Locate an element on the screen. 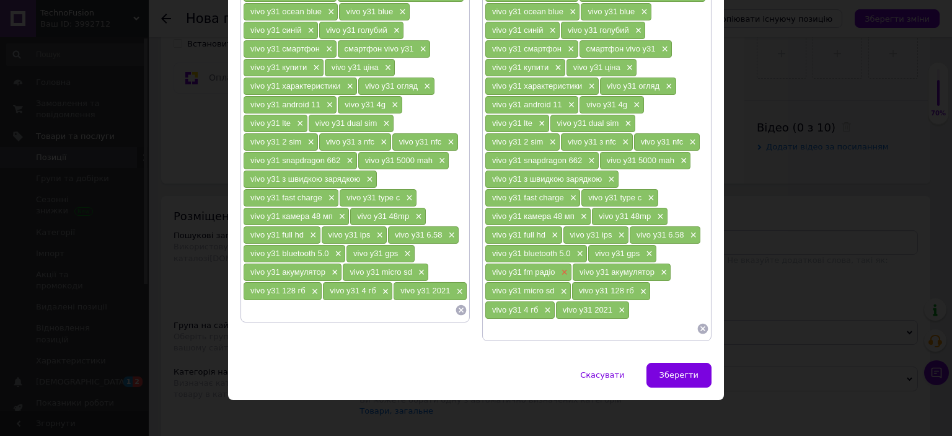 The width and height of the screenshot is (952, 436). p: — это современный смартфон с ярким дисплеем, высокой производительностью и емким аккумулятором, к... is located at coordinates (278, 73).